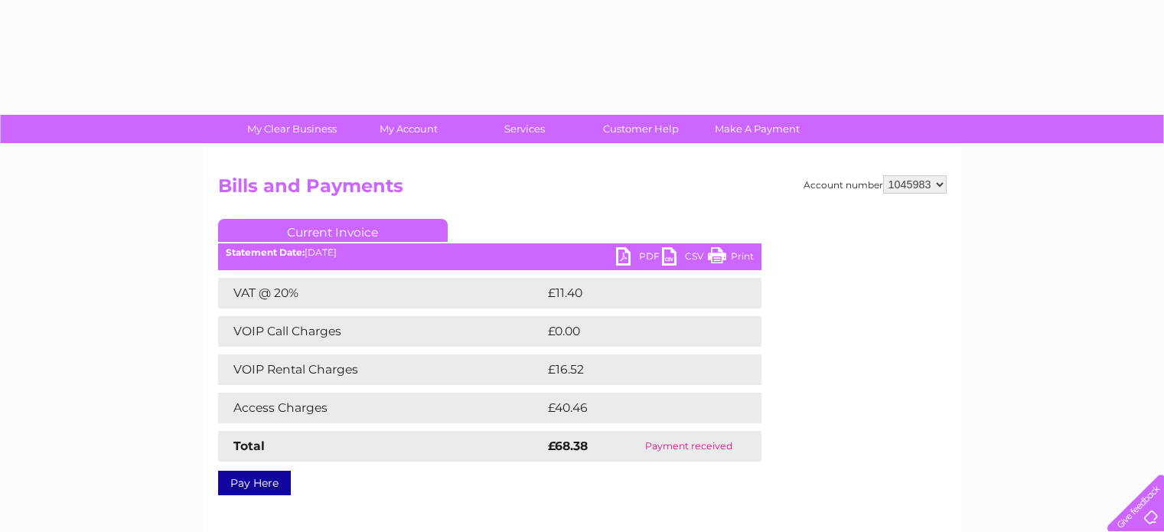  Describe the element at coordinates (333, 230) in the screenshot. I see `a: Current Invoice` at that location.